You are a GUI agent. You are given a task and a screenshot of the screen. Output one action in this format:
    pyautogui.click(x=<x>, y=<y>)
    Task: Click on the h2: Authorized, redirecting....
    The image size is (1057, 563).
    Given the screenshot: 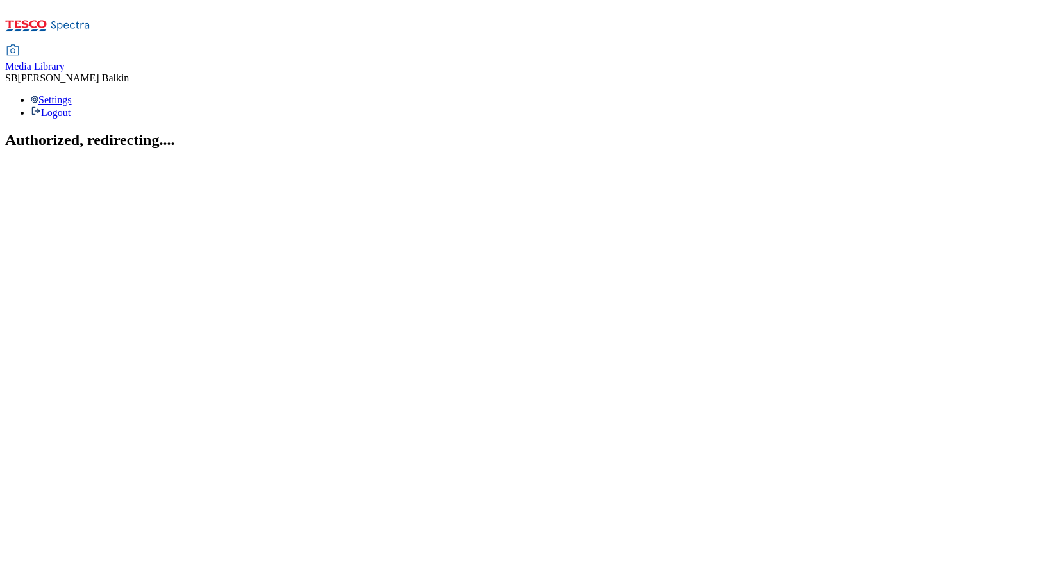 What is the action you would take?
    pyautogui.click(x=528, y=140)
    